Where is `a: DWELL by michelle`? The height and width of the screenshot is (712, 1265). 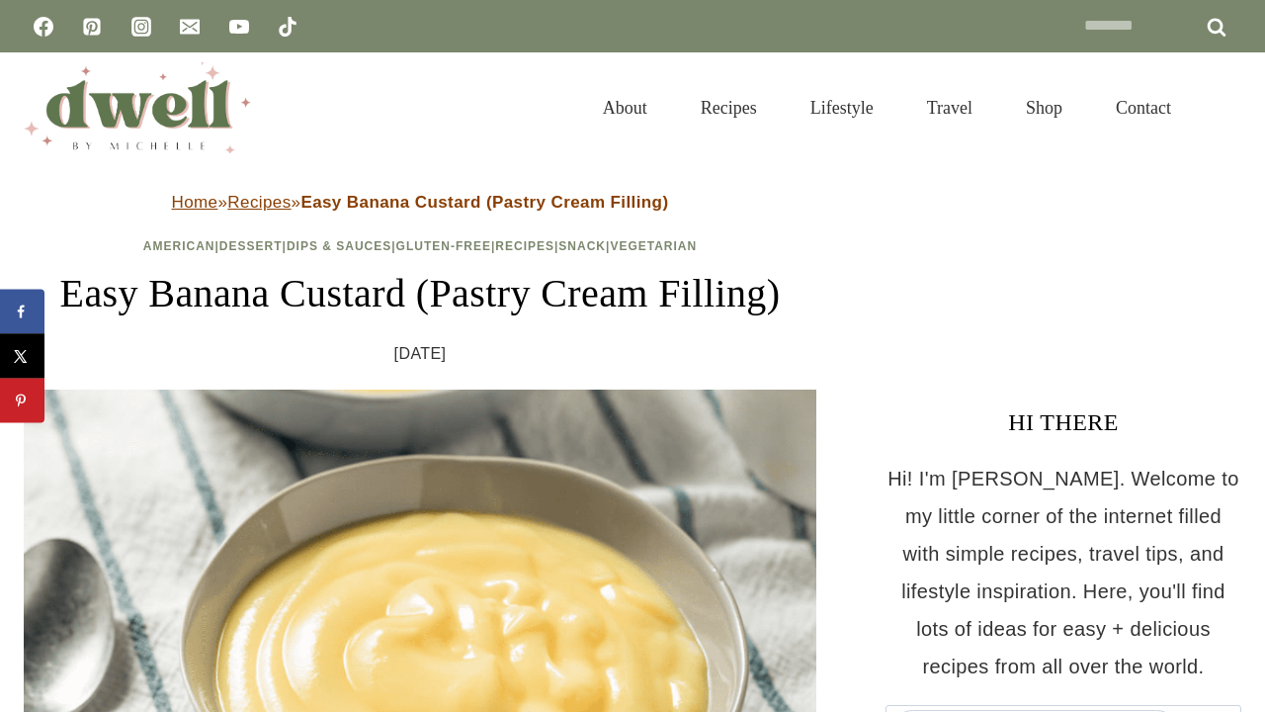
a: DWELL by michelle is located at coordinates (137, 108).